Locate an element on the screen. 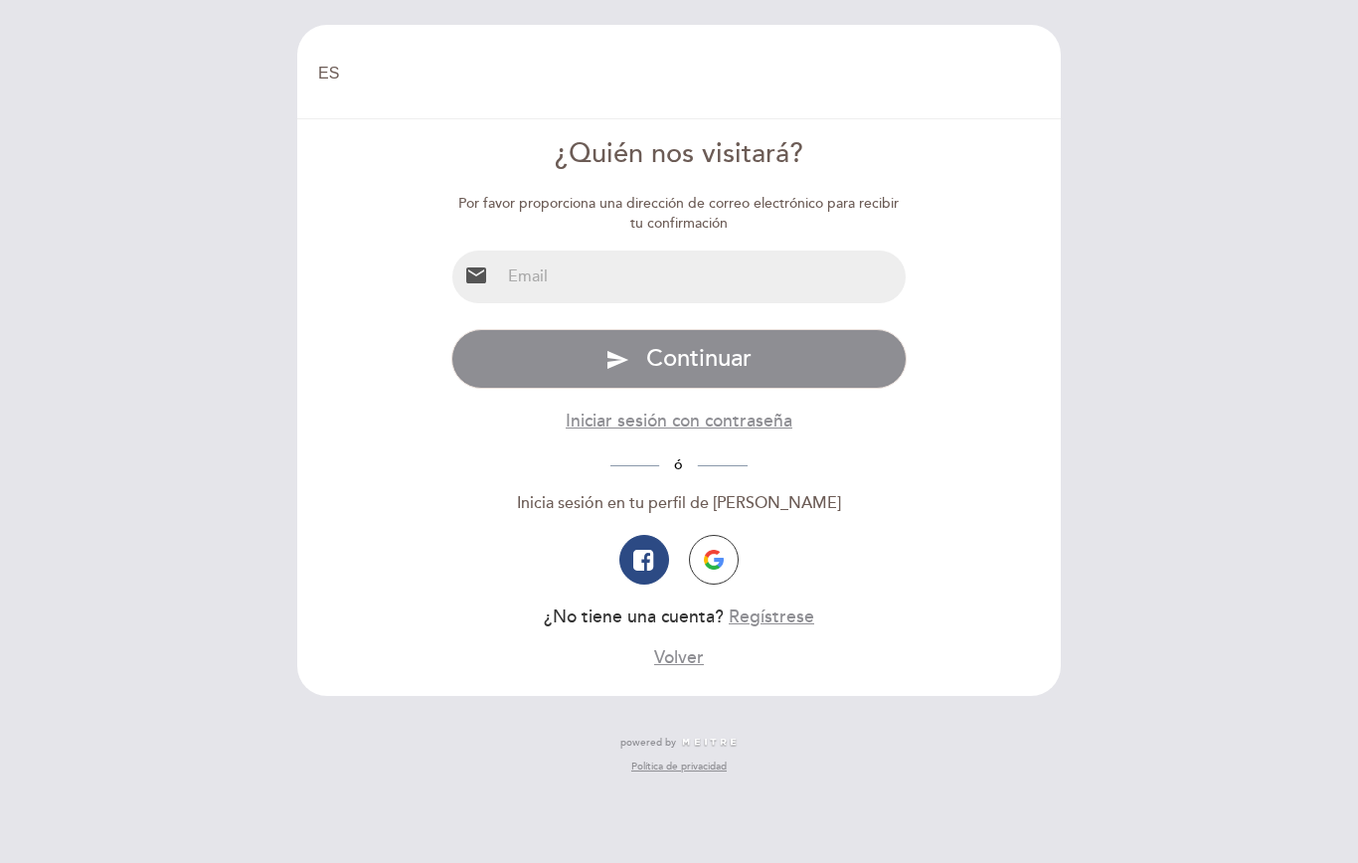 The image size is (1358, 863). input: Email is located at coordinates (703, 276).